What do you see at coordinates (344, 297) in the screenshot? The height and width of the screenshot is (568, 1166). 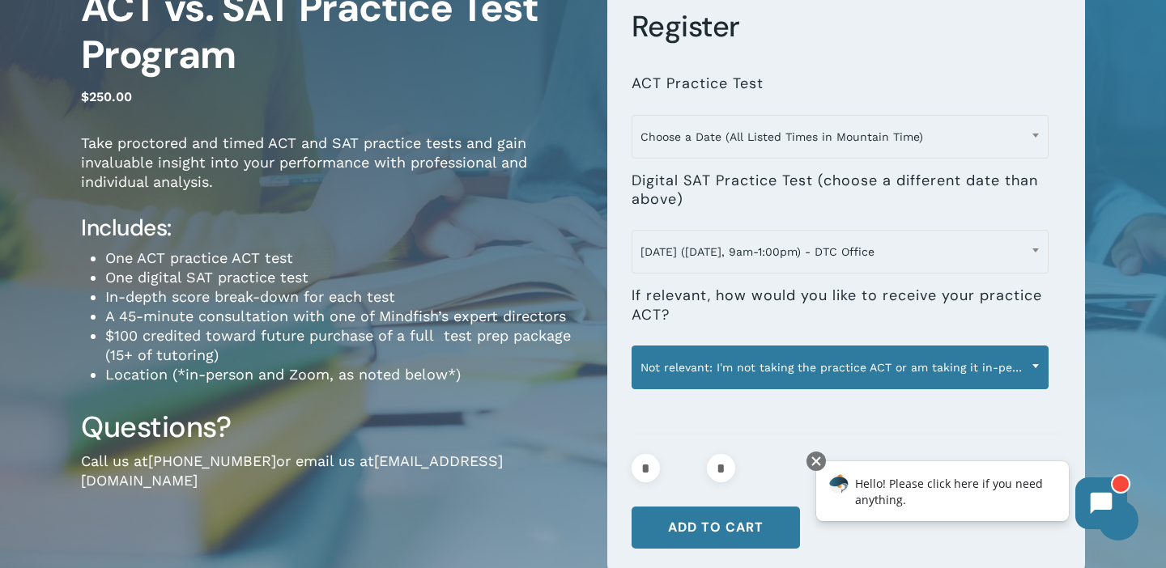 I see `li: In-depth score break-down for each test` at bounding box center [344, 297].